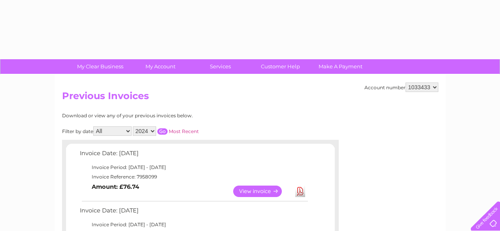 The image size is (500, 231). Describe the element at coordinates (184, 131) in the screenshot. I see `a: Most Recent` at that location.